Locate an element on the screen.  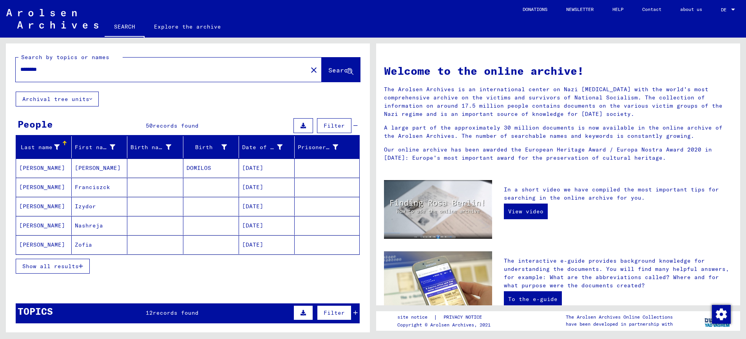
button: Clear is located at coordinates (314, 70).